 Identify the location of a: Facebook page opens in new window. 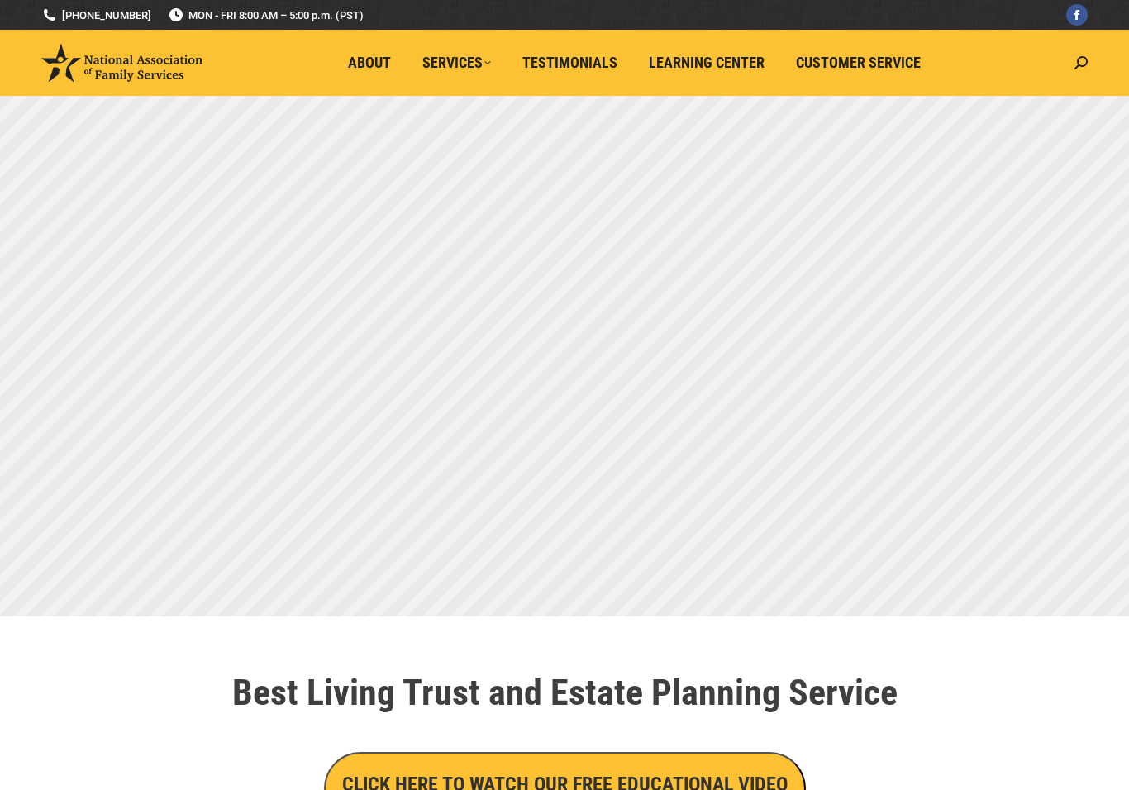
(1077, 15).